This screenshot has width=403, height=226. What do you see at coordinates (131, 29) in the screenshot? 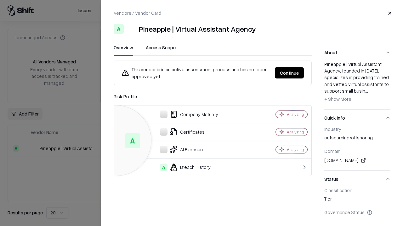
I see `img: Pineapple | Virtual Assistant Agency` at bounding box center [131, 29].